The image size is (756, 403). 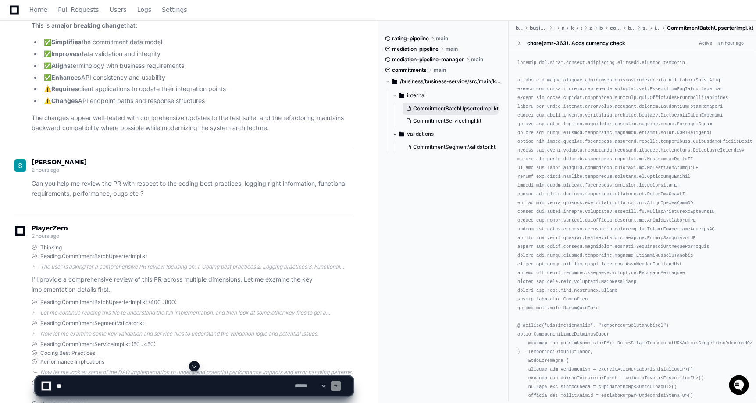 What do you see at coordinates (78, 10) in the screenshot?
I see `span: Pull Requests` at bounding box center [78, 10].